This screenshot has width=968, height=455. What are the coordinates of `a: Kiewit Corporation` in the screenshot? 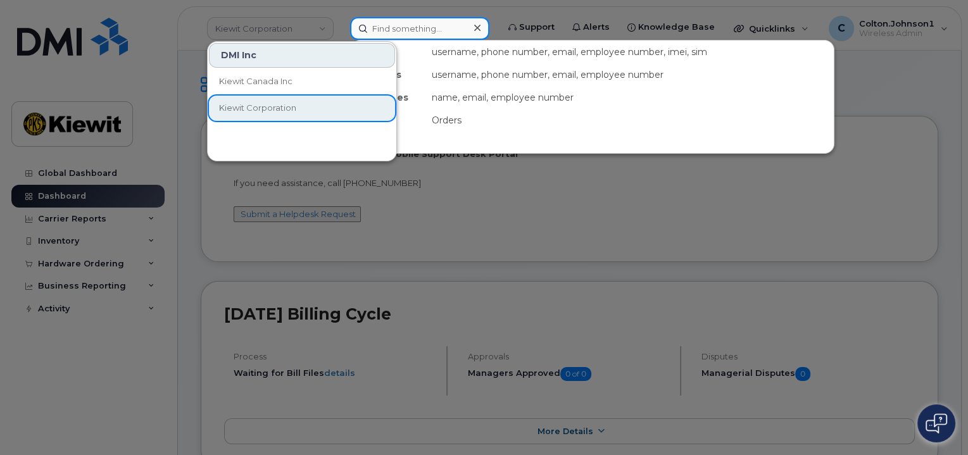 It's located at (302, 108).